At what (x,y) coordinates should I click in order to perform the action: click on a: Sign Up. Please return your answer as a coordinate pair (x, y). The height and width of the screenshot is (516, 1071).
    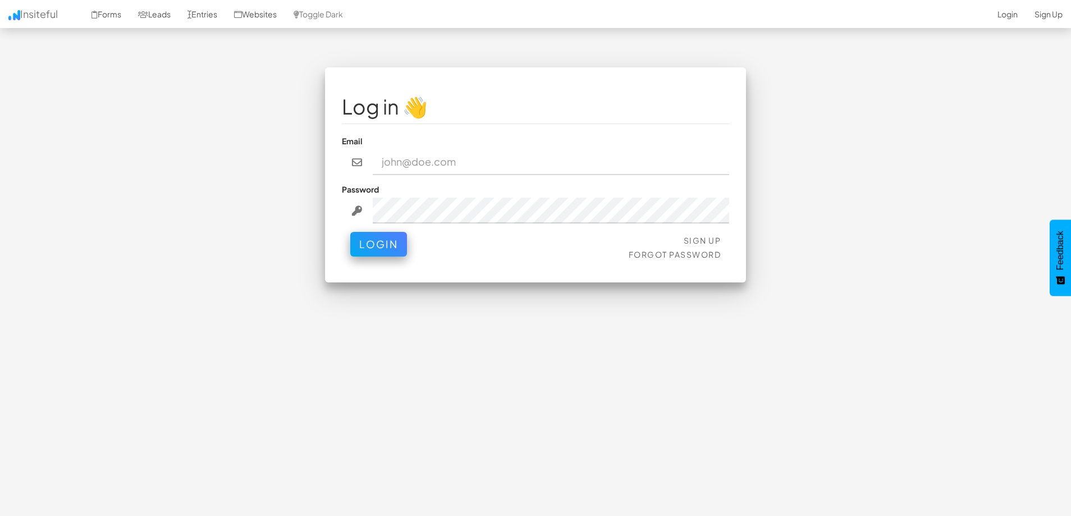
    Looking at the image, I should click on (702, 240).